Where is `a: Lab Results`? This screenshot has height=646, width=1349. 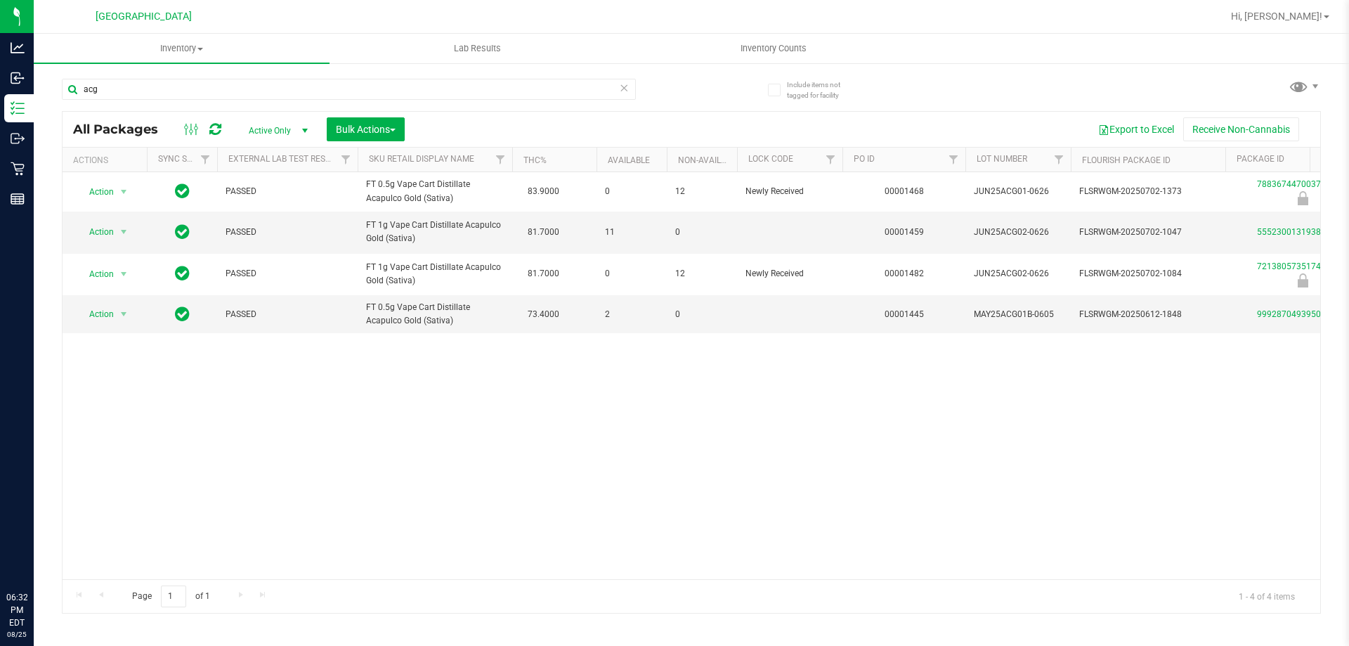
a: Lab Results is located at coordinates (477, 48).